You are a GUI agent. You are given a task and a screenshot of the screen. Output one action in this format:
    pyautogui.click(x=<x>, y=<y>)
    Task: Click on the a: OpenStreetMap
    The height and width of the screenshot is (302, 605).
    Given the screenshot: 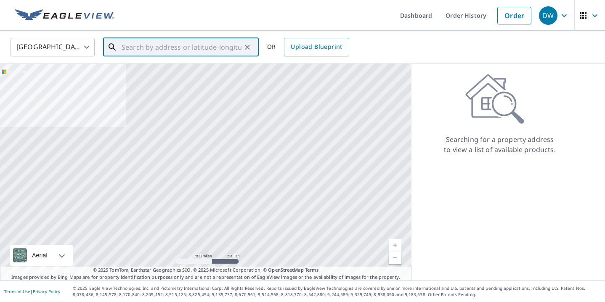 What is the action you would take?
    pyautogui.click(x=286, y=269)
    